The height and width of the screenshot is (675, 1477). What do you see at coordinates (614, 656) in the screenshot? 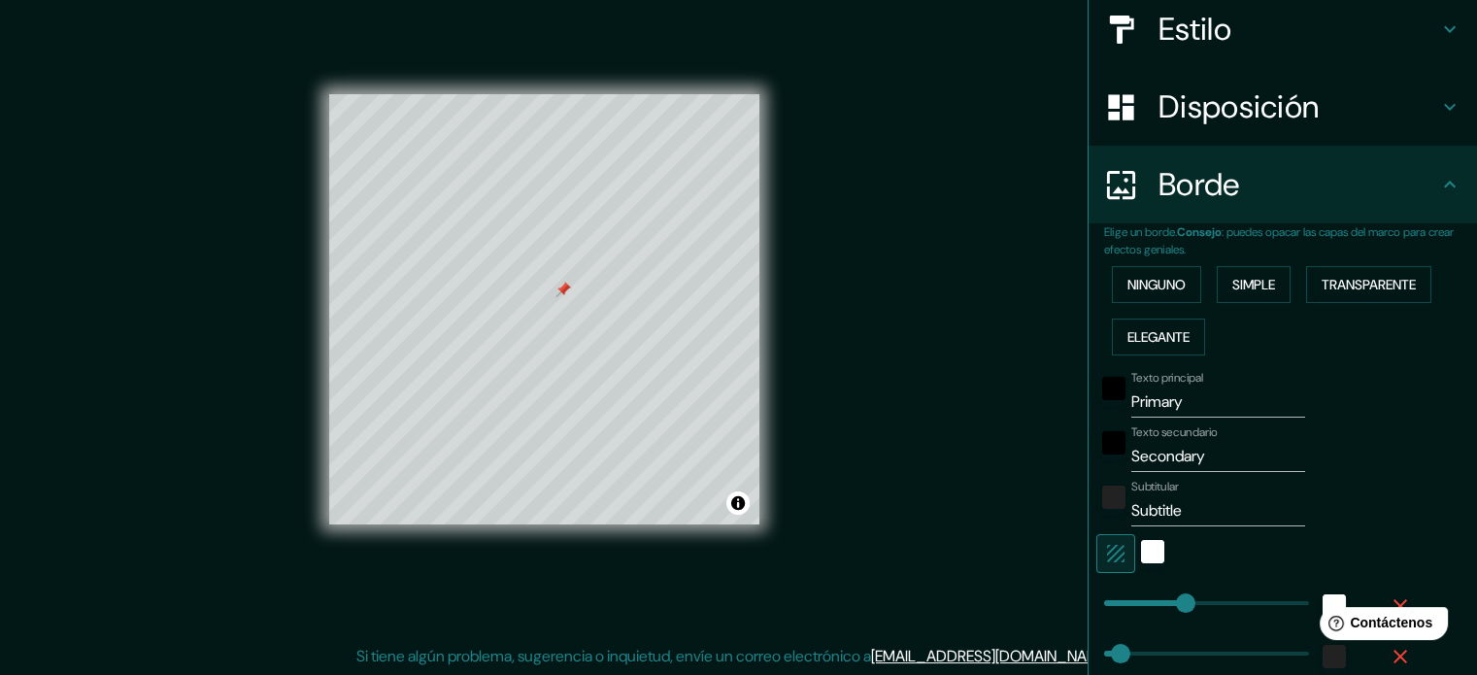
I see `font: Si tiene algún problema, sugerencia o inquietud, envíe un correo electrónico a` at bounding box center [614, 656].